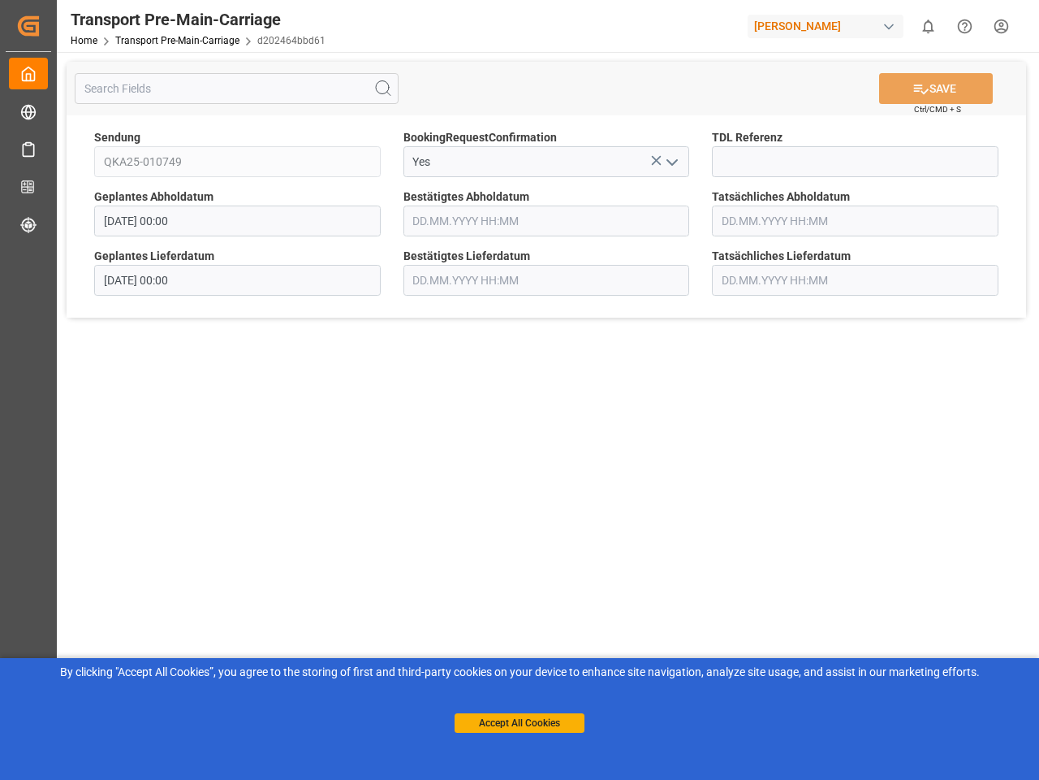  What do you see at coordinates (520, 723) in the screenshot?
I see `button: Accept All Cookies` at bounding box center [520, 723].